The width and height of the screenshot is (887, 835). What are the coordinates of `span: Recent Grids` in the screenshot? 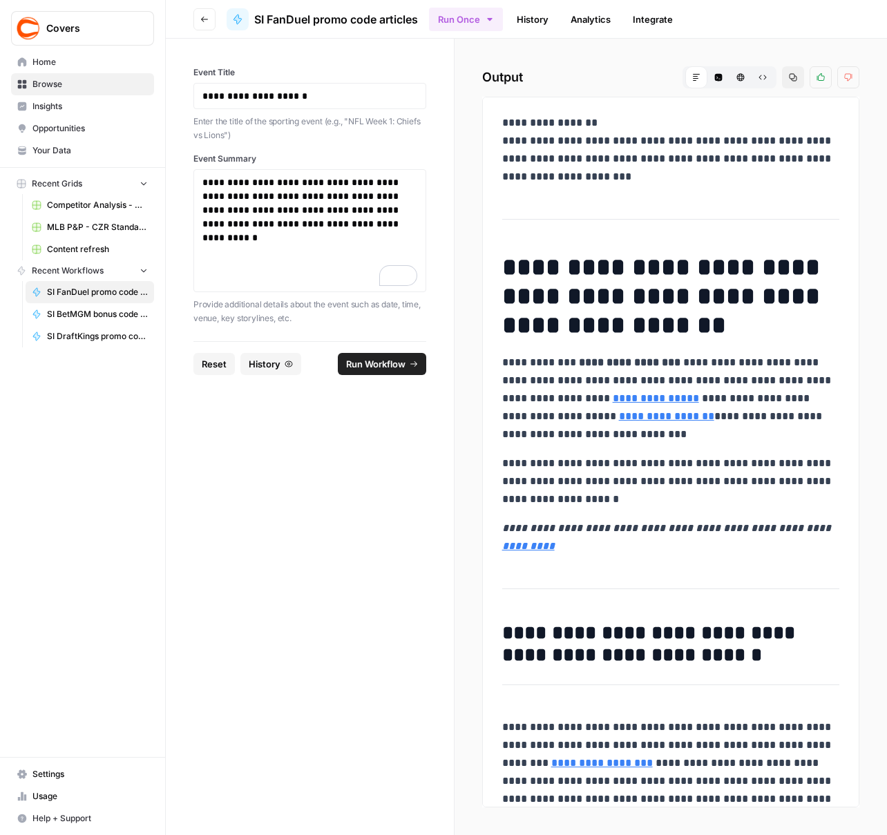 It's located at (57, 184).